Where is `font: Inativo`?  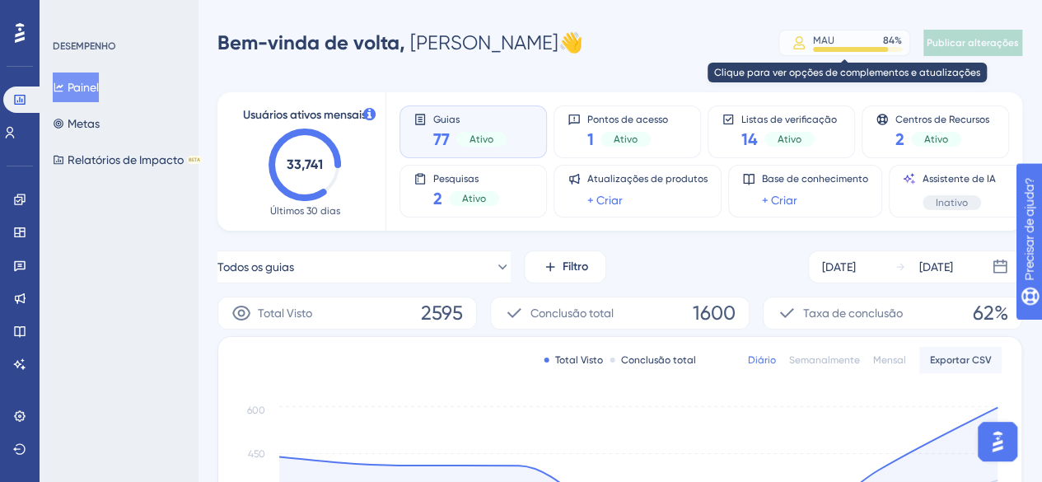
font: Inativo is located at coordinates (951, 203).